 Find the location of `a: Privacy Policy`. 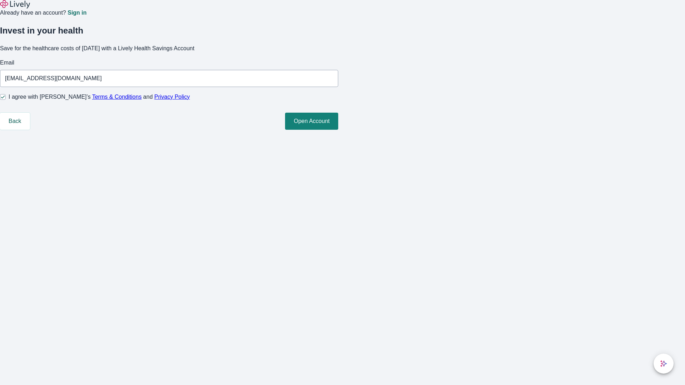

a: Privacy Policy is located at coordinates (172, 97).